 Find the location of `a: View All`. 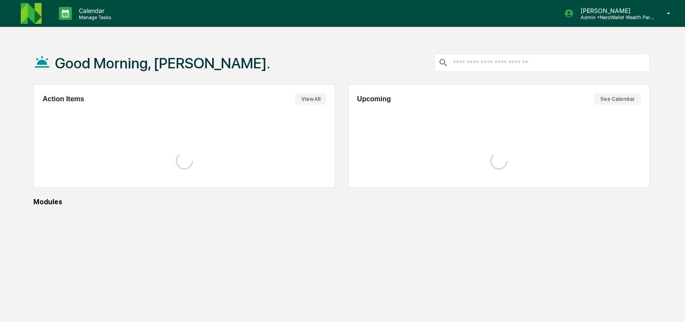

a: View All is located at coordinates (311, 99).